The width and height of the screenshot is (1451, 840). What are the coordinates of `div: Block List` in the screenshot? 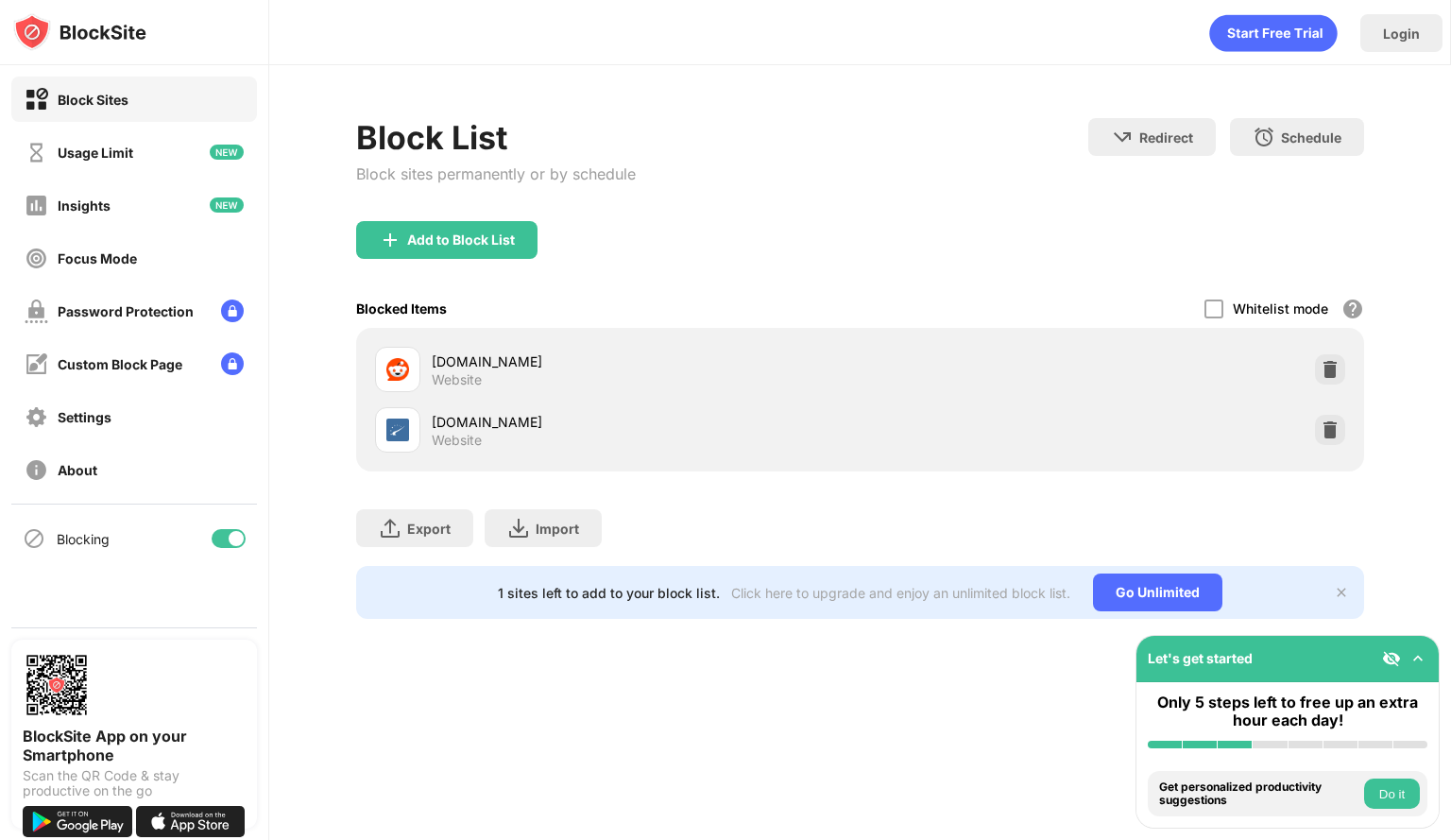 It's located at (496, 137).